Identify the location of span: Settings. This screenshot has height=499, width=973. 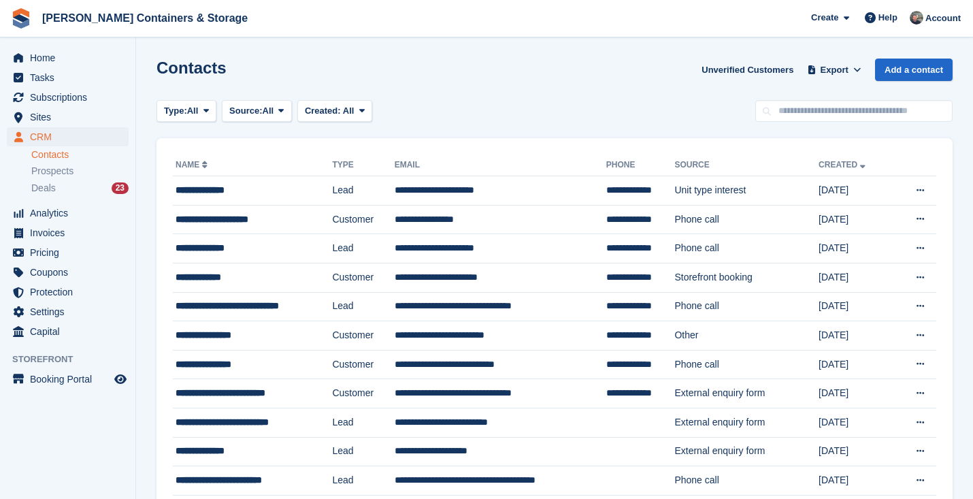
(71, 312).